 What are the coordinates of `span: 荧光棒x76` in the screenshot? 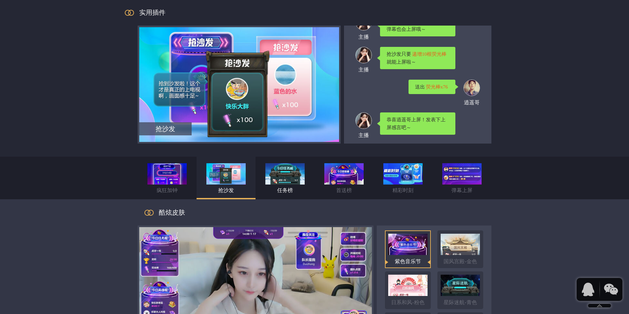 It's located at (437, 87).